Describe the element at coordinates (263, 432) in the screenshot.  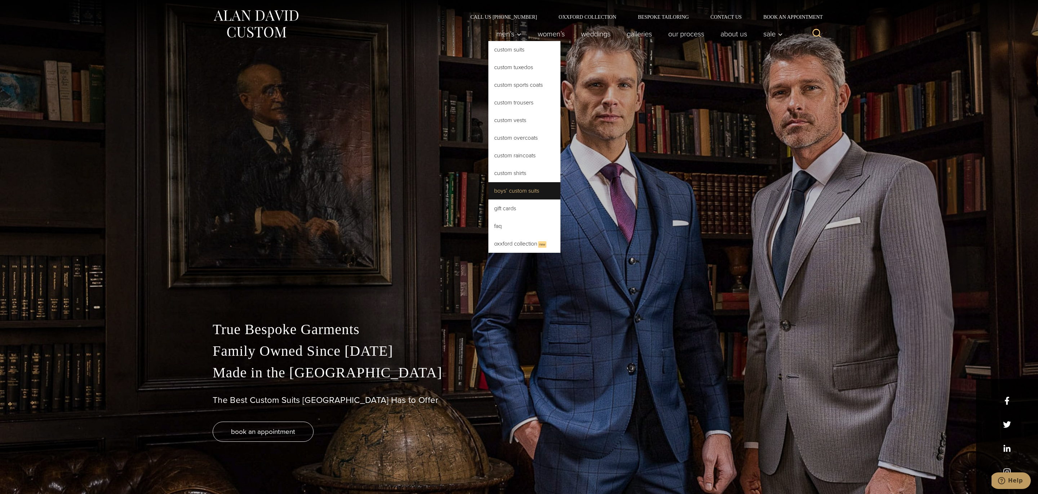
I see `a: book an appointment` at that location.